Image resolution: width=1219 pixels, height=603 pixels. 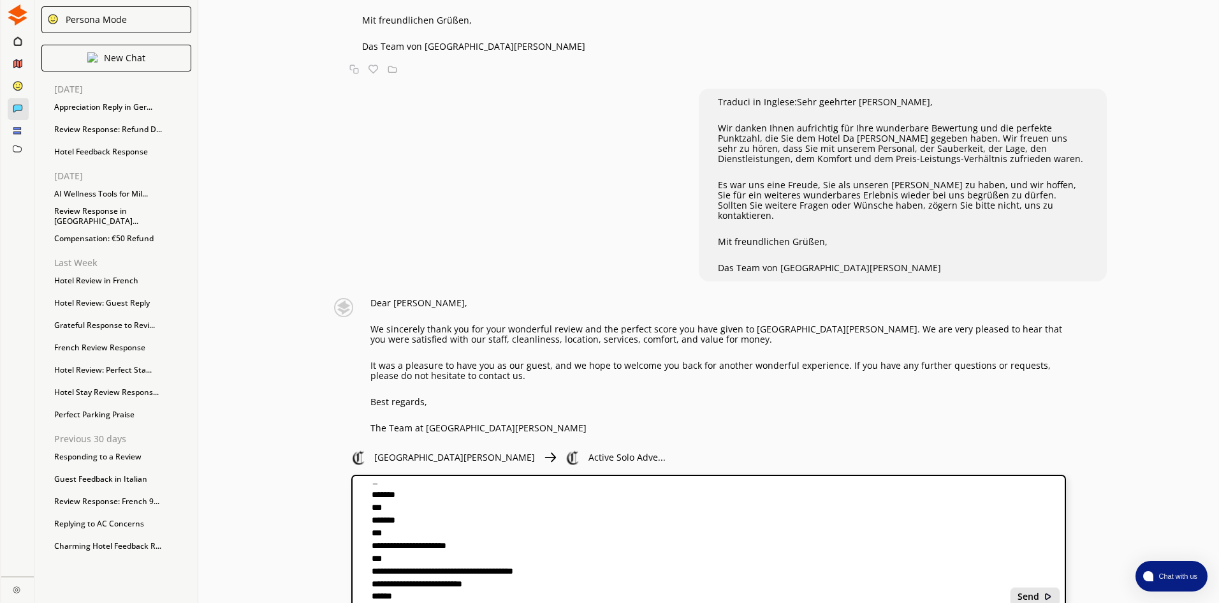 What do you see at coordinates (354, 69) in the screenshot?
I see `img: Copy` at bounding box center [354, 69].